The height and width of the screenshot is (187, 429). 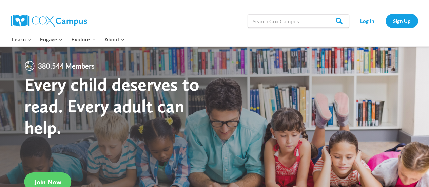 I want to click on a: Sign Up, so click(x=402, y=21).